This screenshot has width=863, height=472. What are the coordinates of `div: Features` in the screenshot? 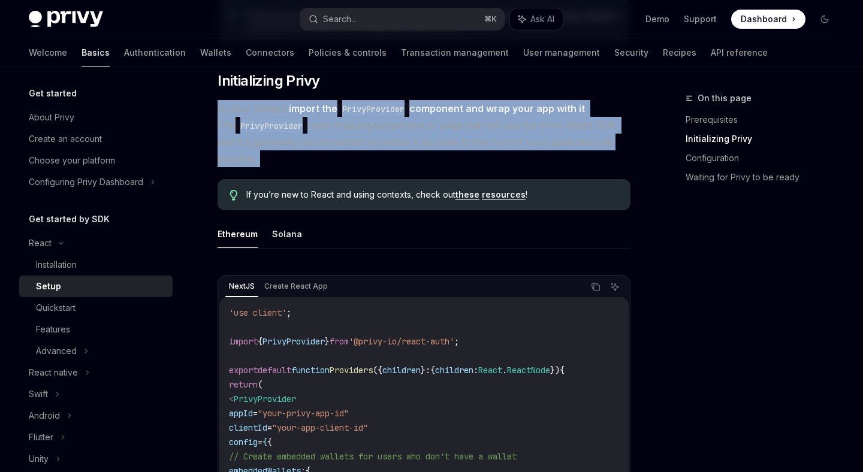 It's located at (53, 330).